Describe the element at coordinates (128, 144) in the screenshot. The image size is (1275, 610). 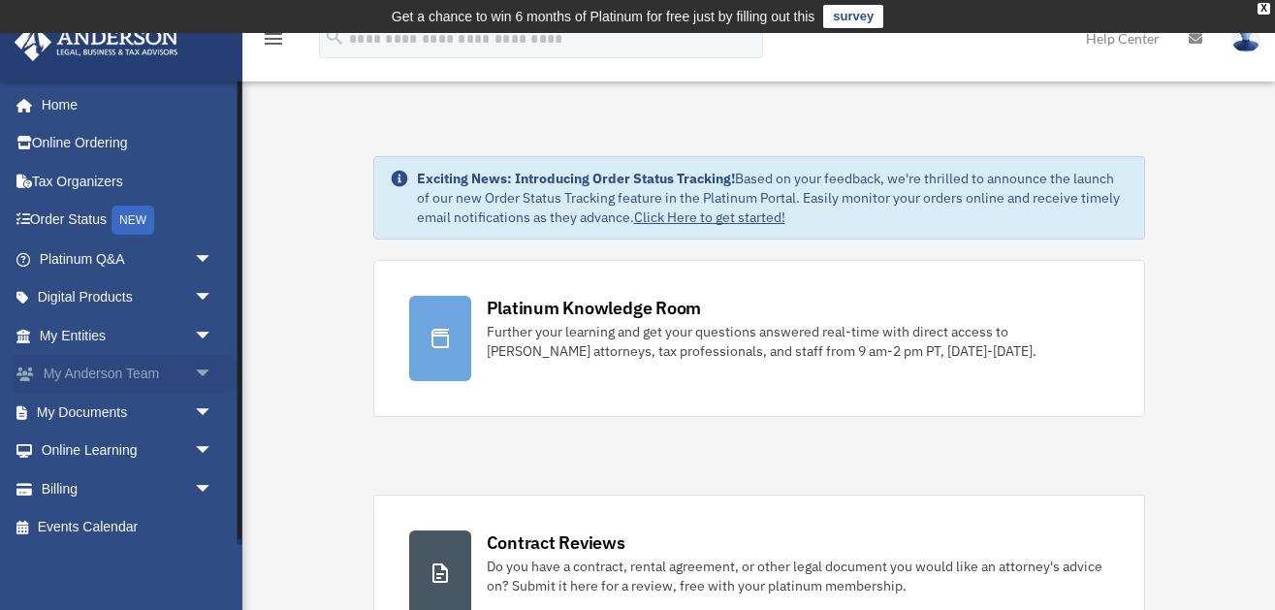
I see `a: Online Ordering` at that location.